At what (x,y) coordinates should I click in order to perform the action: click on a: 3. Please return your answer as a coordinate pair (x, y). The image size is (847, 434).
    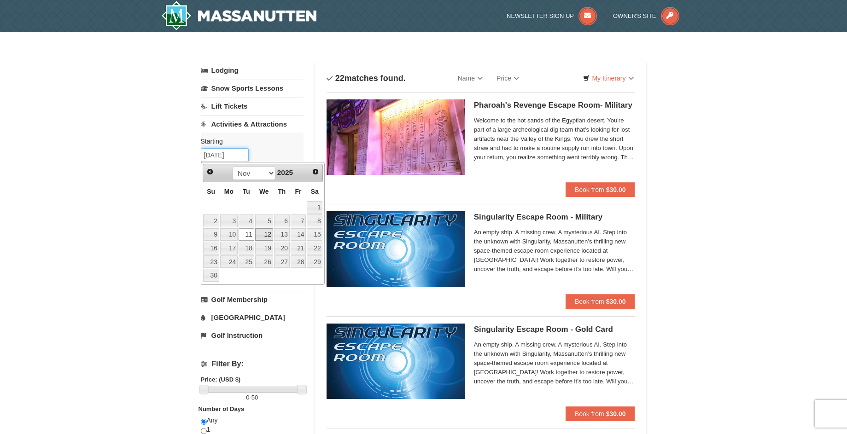
    Looking at the image, I should click on (229, 221).